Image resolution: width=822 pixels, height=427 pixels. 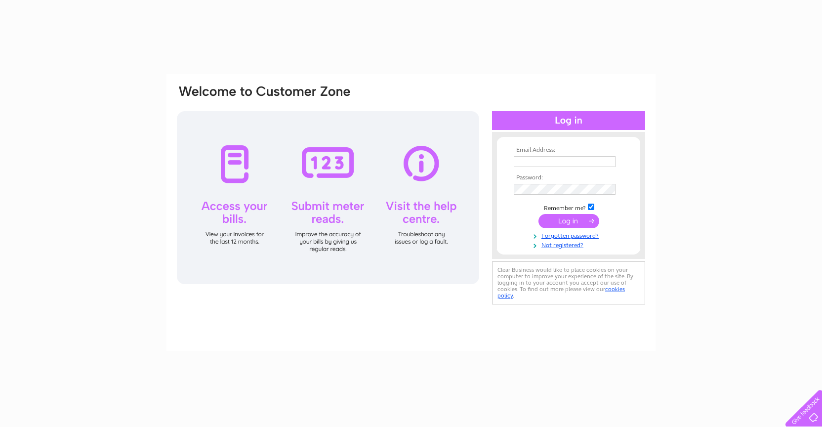 What do you see at coordinates (568, 207) in the screenshot?
I see `td: Remember me?` at bounding box center [568, 207].